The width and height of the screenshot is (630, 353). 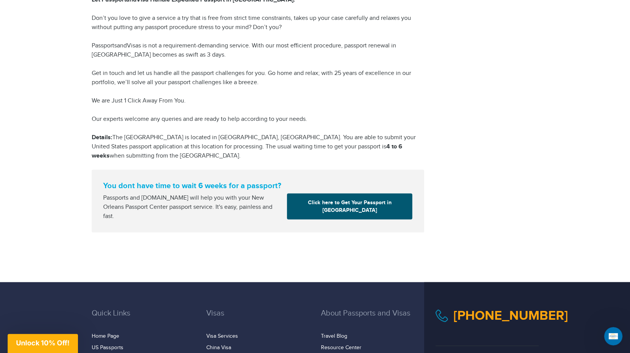 I want to click on p: Get in touch and let us handle all the passport challenges for you. Go home and relax; with 25 ye..., so click(x=258, y=78).